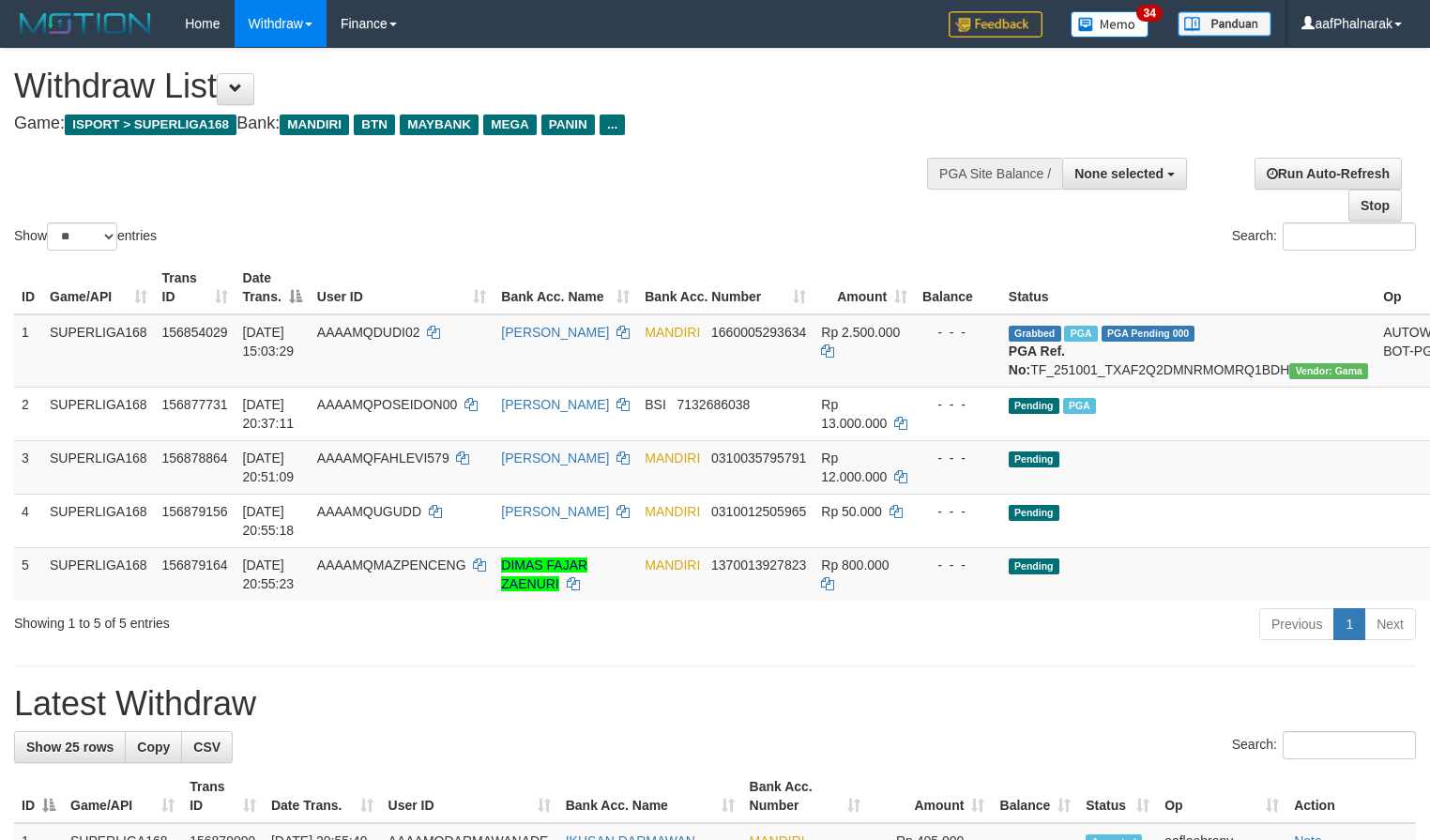 The width and height of the screenshot is (1430, 840). What do you see at coordinates (854, 414) in the screenshot?
I see `span: Rp 13.000.000` at bounding box center [854, 414].